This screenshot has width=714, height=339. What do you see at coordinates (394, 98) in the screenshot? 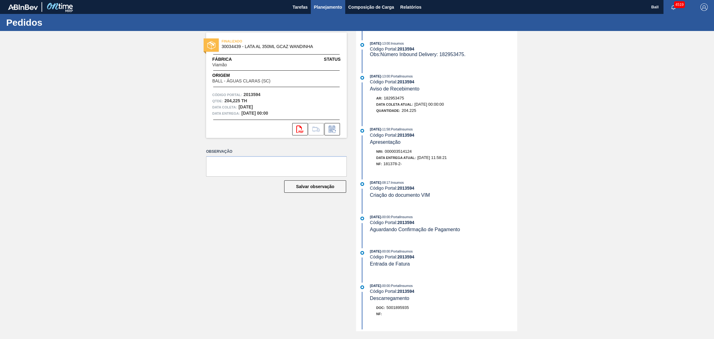
I see `span: 182953475` at bounding box center [394, 98].